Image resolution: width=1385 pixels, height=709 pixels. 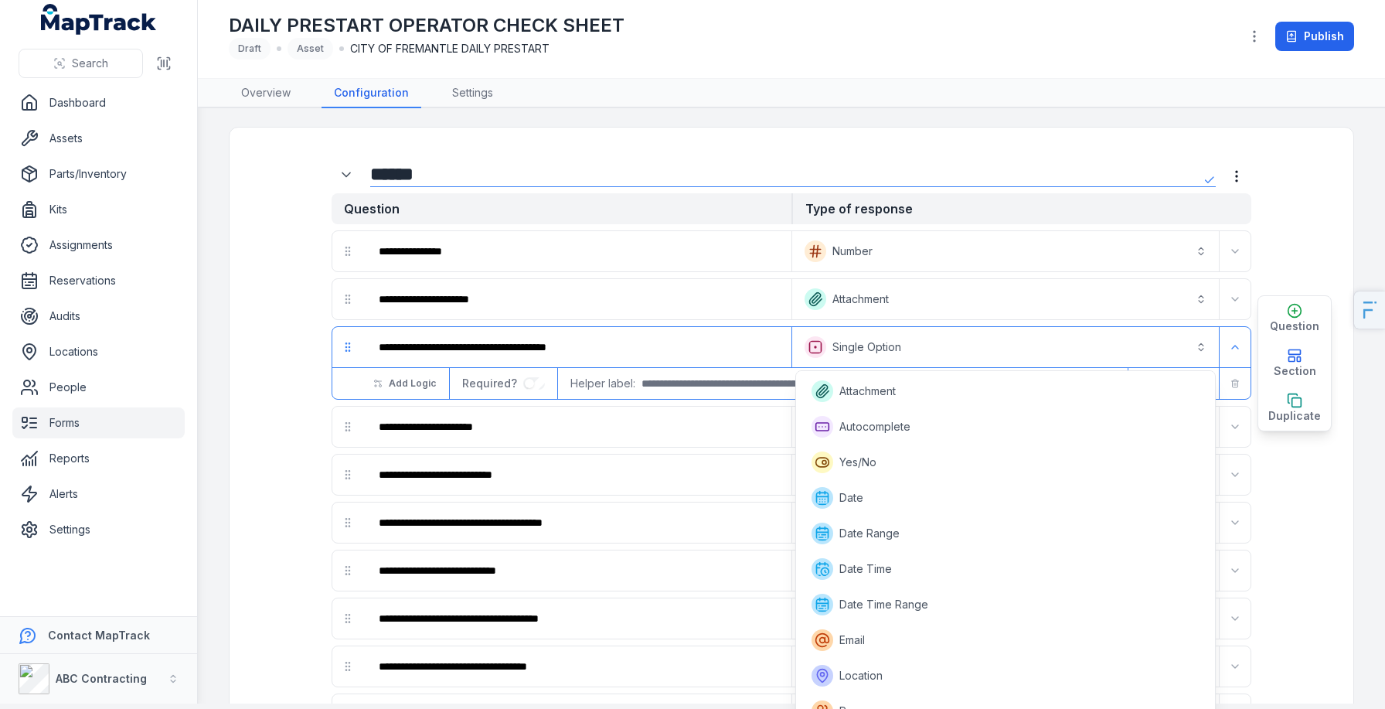 What do you see at coordinates (883, 604) in the screenshot?
I see `span: Date Time Range` at bounding box center [883, 604].